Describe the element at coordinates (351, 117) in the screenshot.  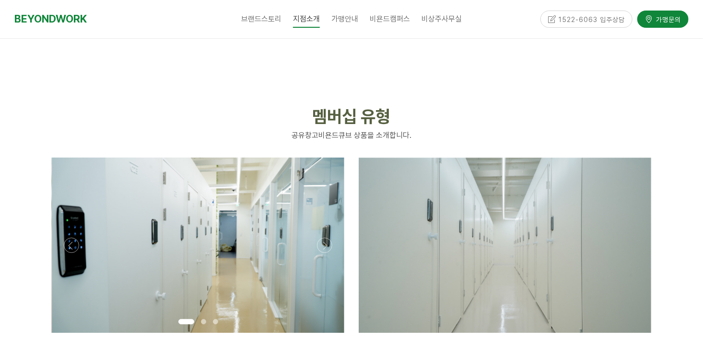
I see `span: 멤버십 유형` at that location.